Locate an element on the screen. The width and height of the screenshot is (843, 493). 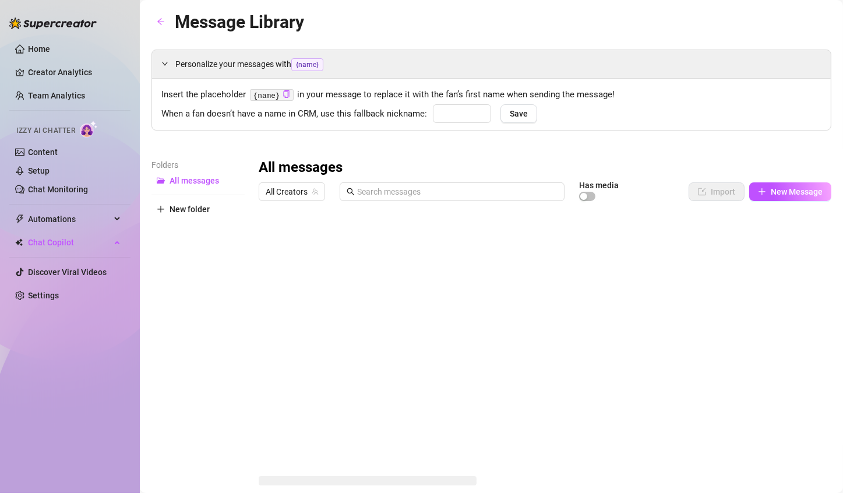
img: logo-BBDzfeDw.svg is located at coordinates (53, 23).